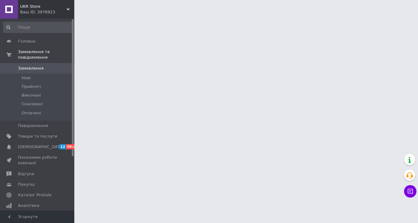  What do you see at coordinates (26, 184) in the screenshot?
I see `span: Покупці` at bounding box center [26, 184].